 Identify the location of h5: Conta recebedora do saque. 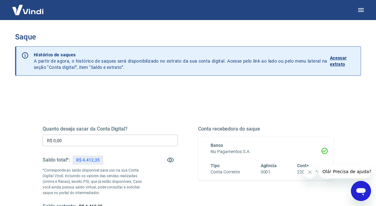
(266, 129).